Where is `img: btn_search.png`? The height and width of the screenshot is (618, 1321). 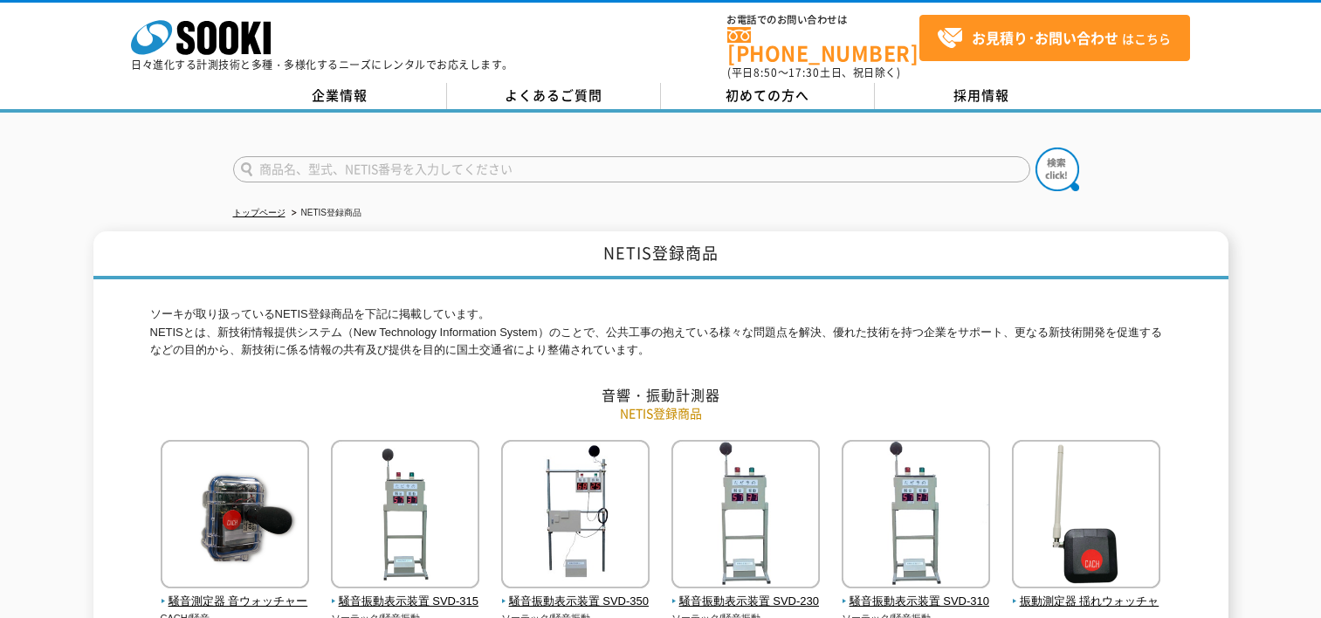
img: btn_search.png is located at coordinates (1058, 169).